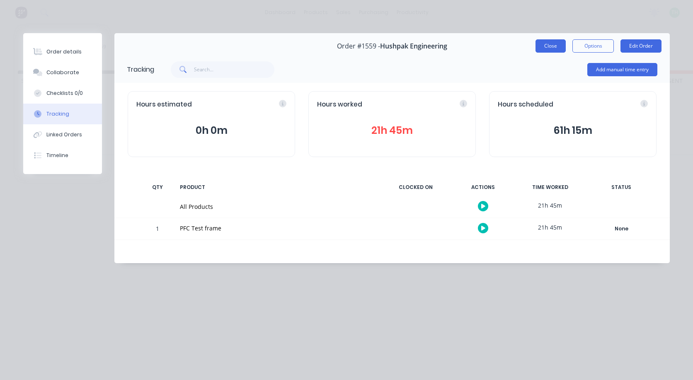 The height and width of the screenshot is (380, 693). I want to click on div: PRODUCT, so click(277, 187).